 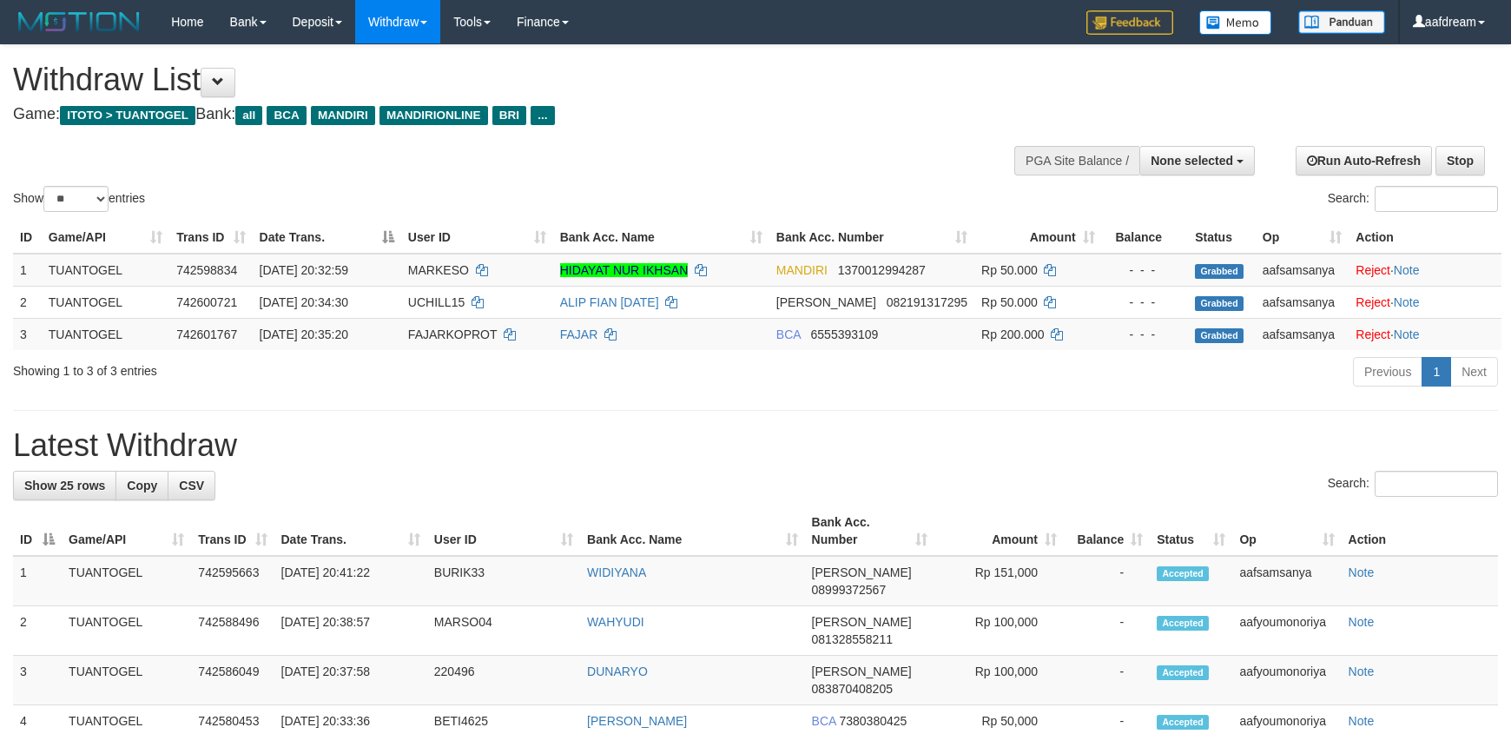 What do you see at coordinates (126, 531) in the screenshot?
I see `th: Game/API: activate to sort column ascending` at bounding box center [126, 531].